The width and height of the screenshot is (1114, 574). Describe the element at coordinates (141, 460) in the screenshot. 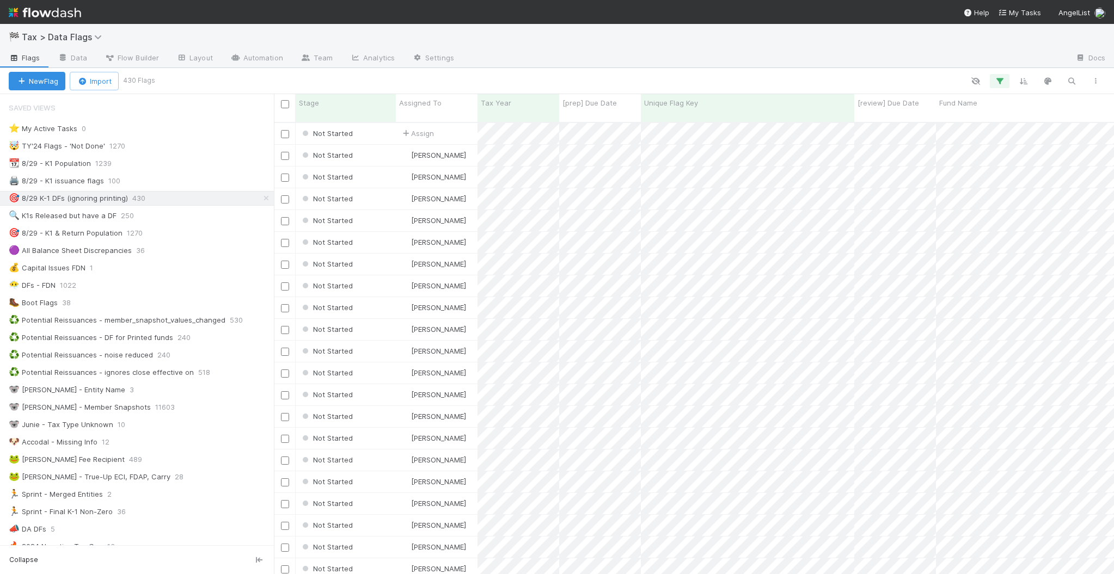

I see `span: 489` at that location.